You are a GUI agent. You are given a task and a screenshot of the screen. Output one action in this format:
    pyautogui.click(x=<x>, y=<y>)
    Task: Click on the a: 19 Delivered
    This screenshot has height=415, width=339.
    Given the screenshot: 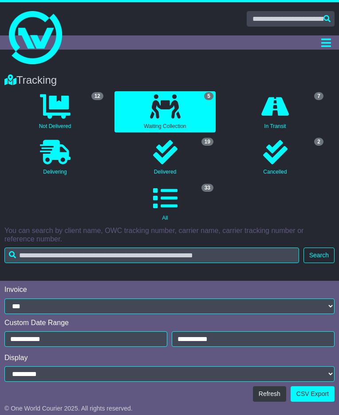 What is the action you would take?
    pyautogui.click(x=165, y=157)
    